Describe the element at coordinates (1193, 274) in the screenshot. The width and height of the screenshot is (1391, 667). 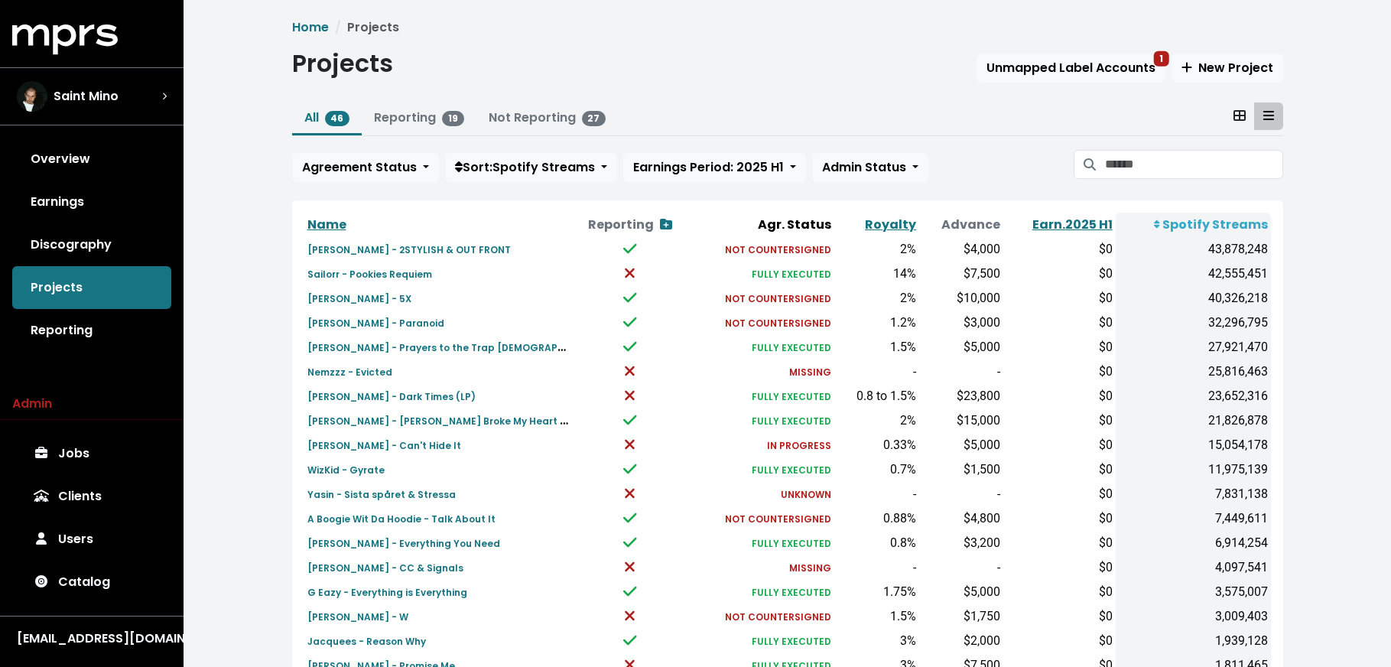
I see `td: 42,555,451` at that location.